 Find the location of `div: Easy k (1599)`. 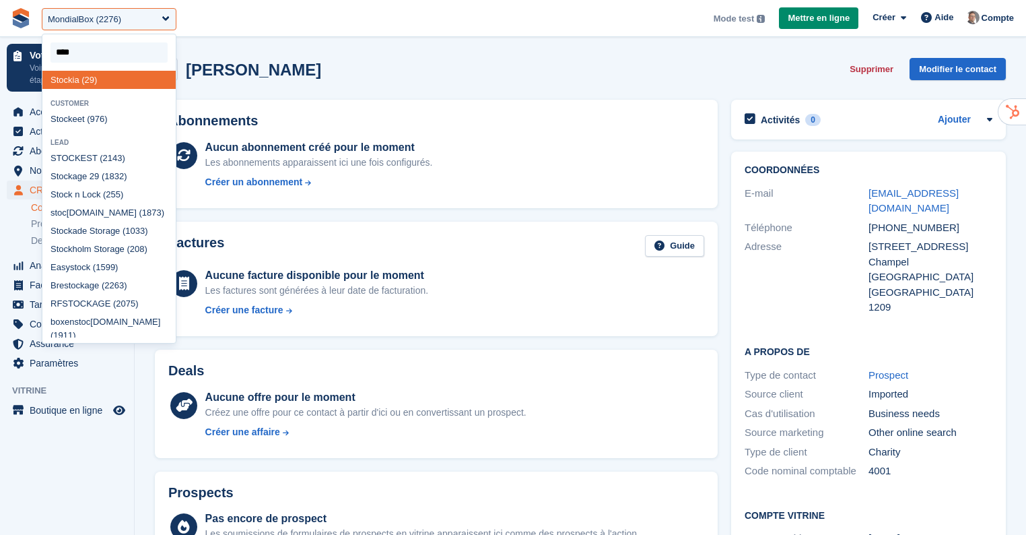

div: Easy k (1599) is located at coordinates (109, 267).